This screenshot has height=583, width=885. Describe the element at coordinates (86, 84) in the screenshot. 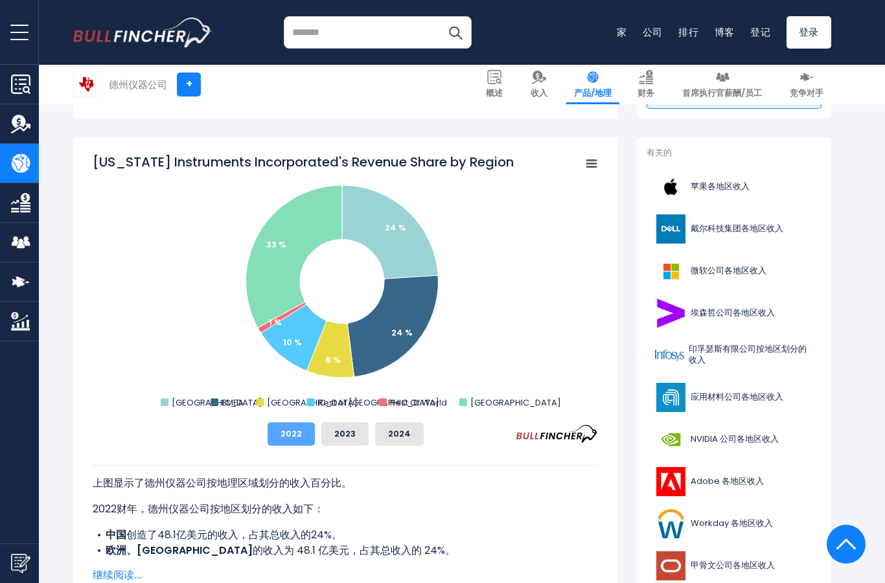

I see `img: TXN 徽标` at that location.